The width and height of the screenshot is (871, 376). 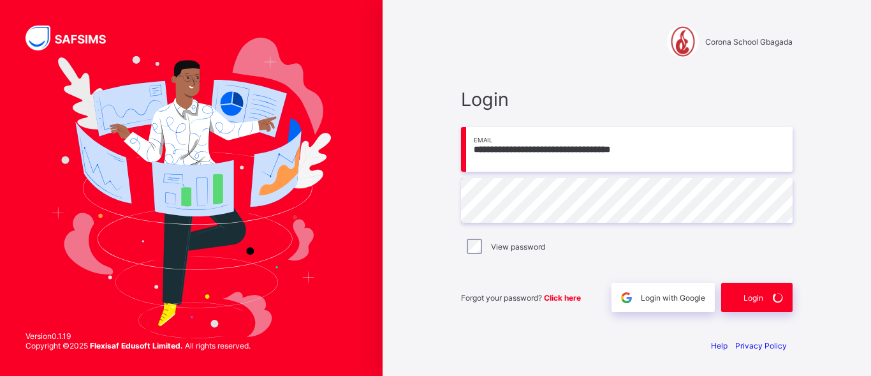 I want to click on a: Click here, so click(x=563, y=297).